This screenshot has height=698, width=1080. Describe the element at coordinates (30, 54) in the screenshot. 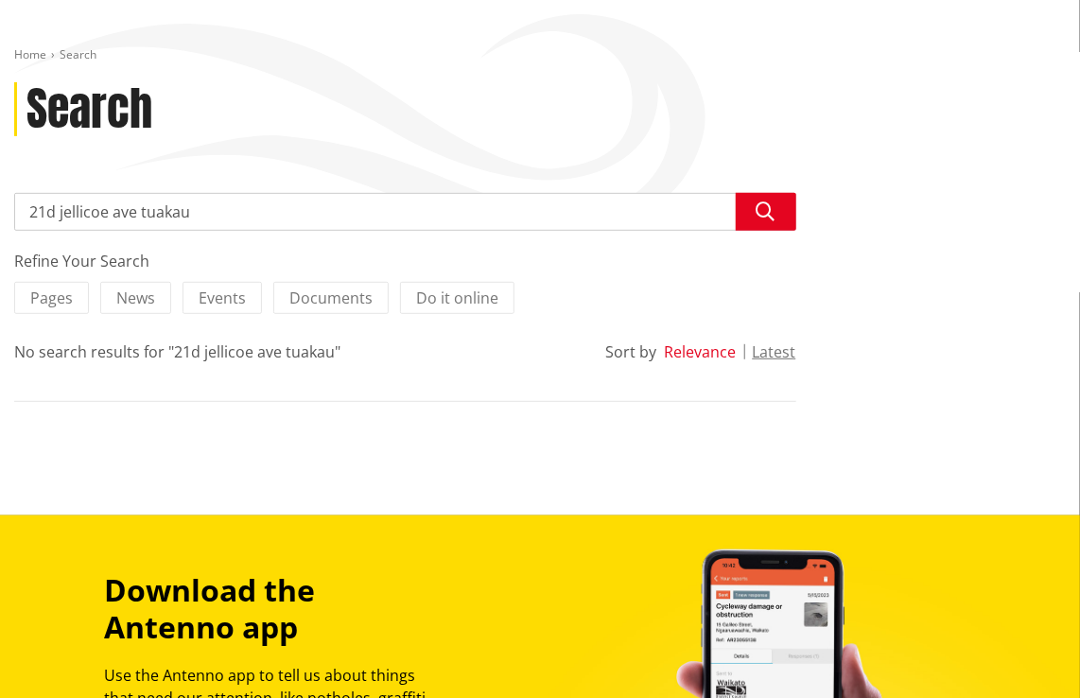

I see `a: Home` at that location.